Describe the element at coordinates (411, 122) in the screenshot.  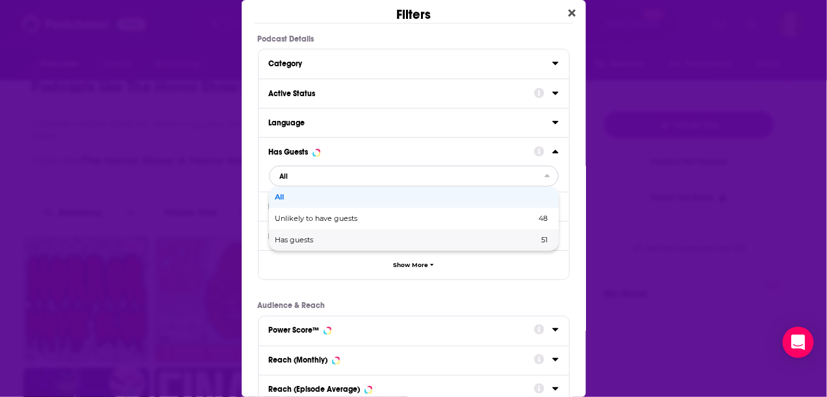
I see `button: Language` at that location.